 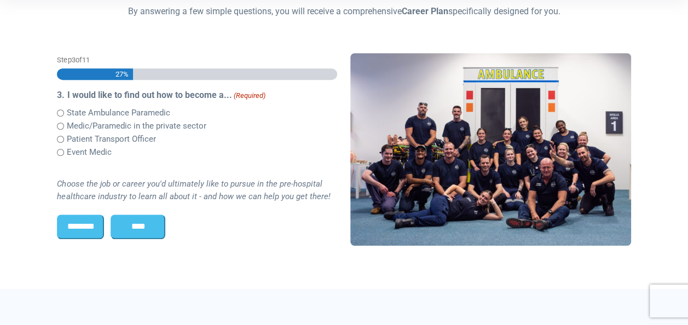 I want to click on label: Patient Transport Officer, so click(x=111, y=139).